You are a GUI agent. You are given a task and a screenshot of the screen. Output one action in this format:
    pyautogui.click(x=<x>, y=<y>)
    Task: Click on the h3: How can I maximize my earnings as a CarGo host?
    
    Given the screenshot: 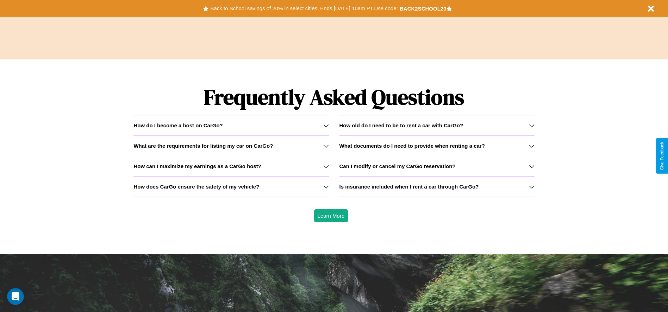 What is the action you would take?
    pyautogui.click(x=197, y=166)
    